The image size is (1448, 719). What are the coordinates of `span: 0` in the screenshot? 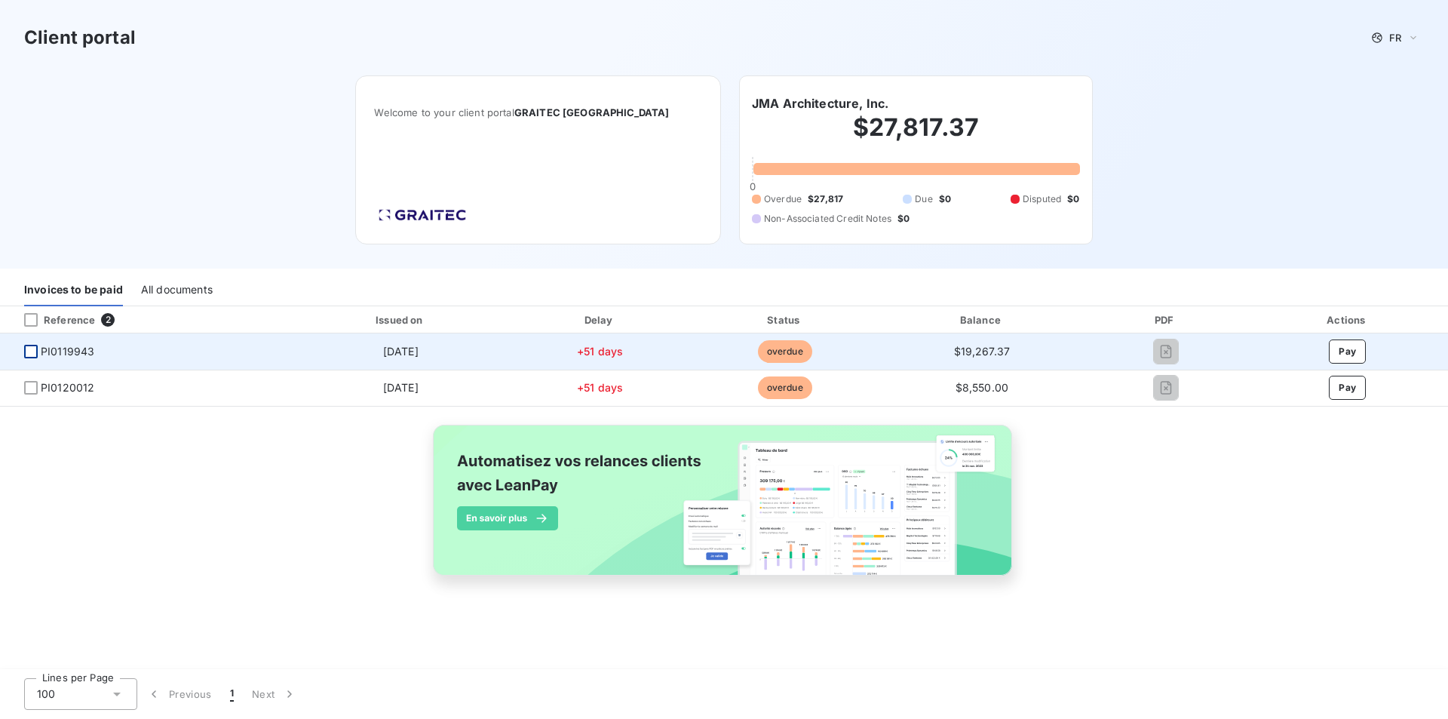 It's located at (753, 186).